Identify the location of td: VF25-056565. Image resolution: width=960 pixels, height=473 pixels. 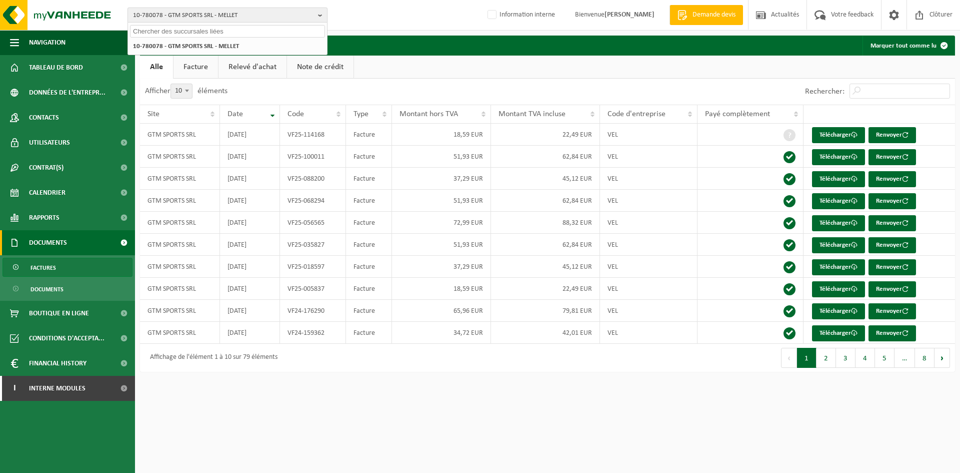
(313, 223).